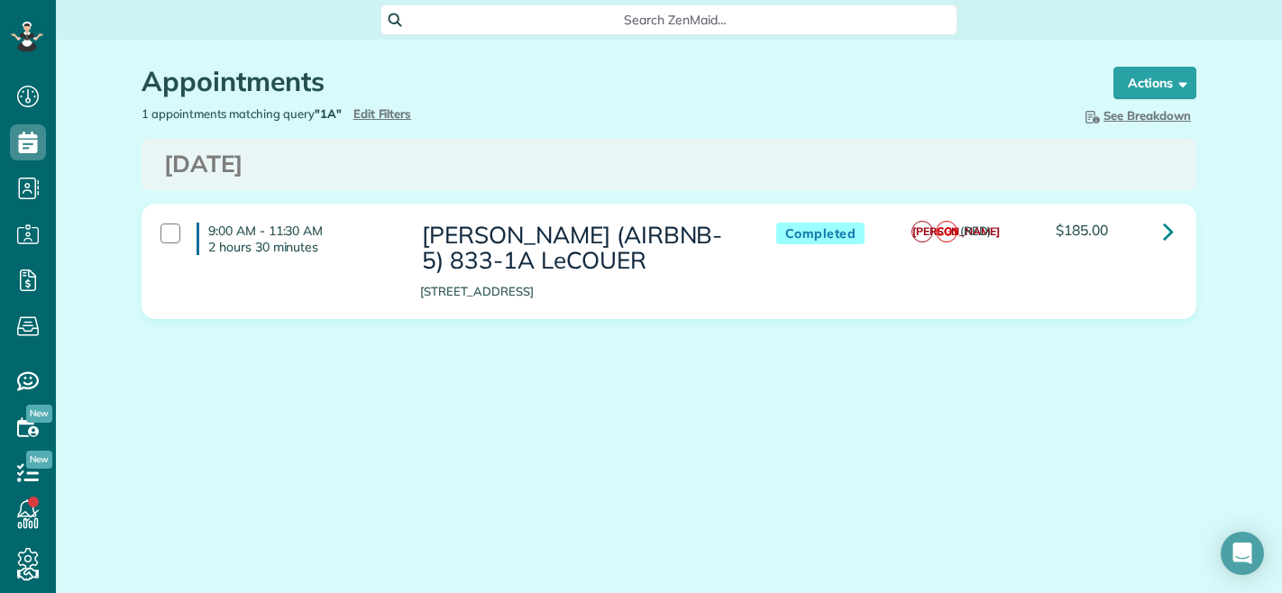 The width and height of the screenshot is (1282, 593). I want to click on span: Edit Filters, so click(382, 114).